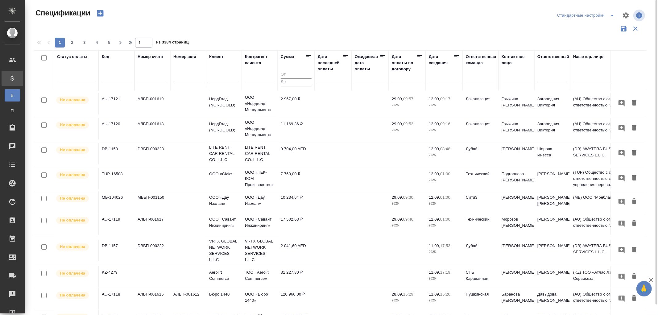 Image resolution: width=658 pixels, height=315 pixels. What do you see at coordinates (397, 294) in the screenshot?
I see `p: 28.09,` at bounding box center [397, 294].